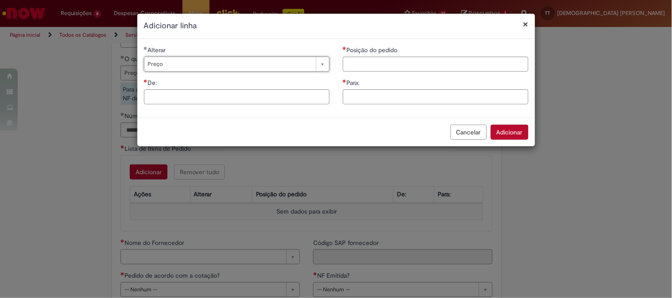 This screenshot has width=672, height=298. I want to click on span: Posição do pedido, so click(373, 50).